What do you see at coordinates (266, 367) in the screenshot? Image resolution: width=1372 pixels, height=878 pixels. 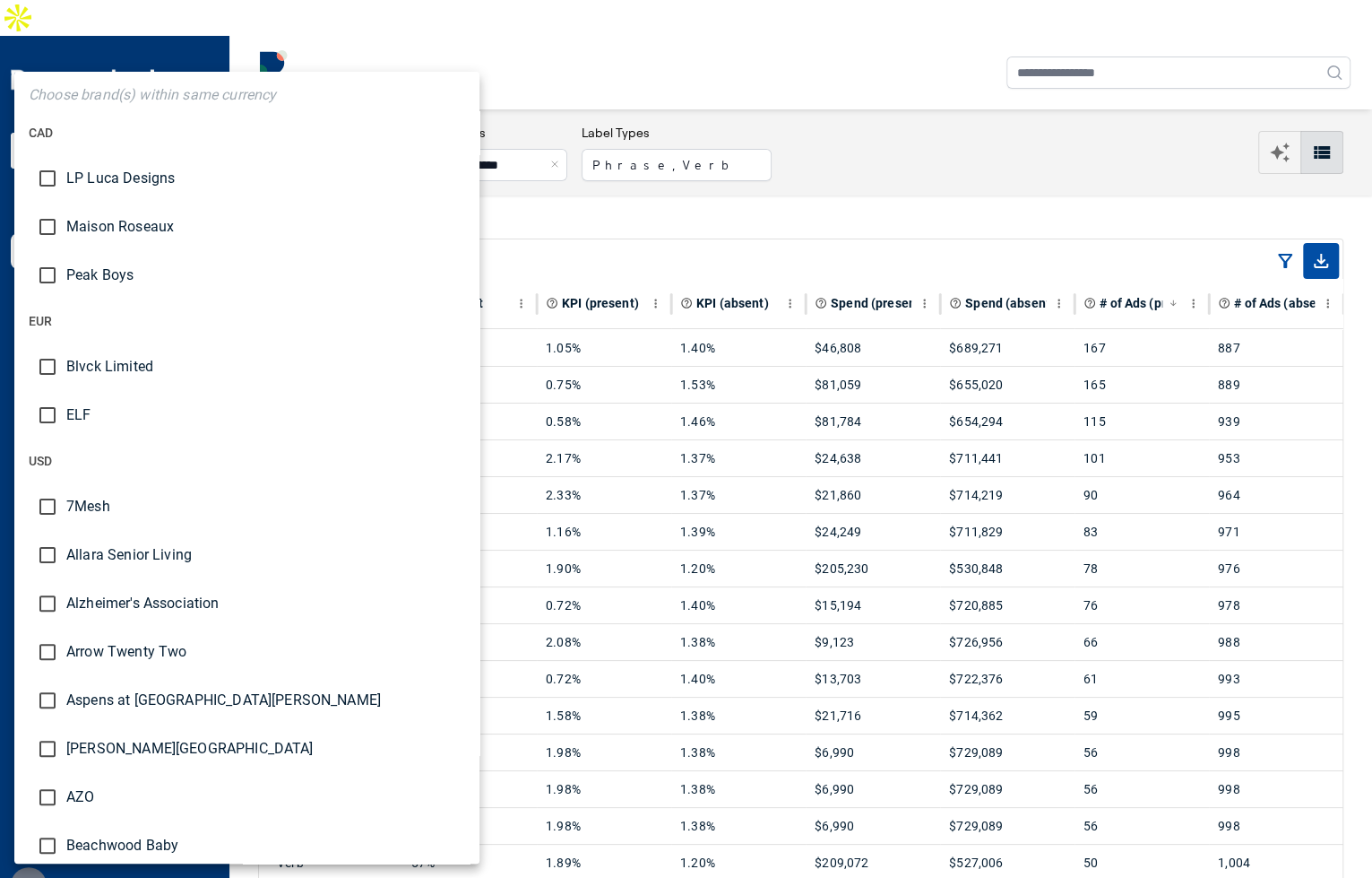 I see `span: Blvck Limited` at bounding box center [266, 367].